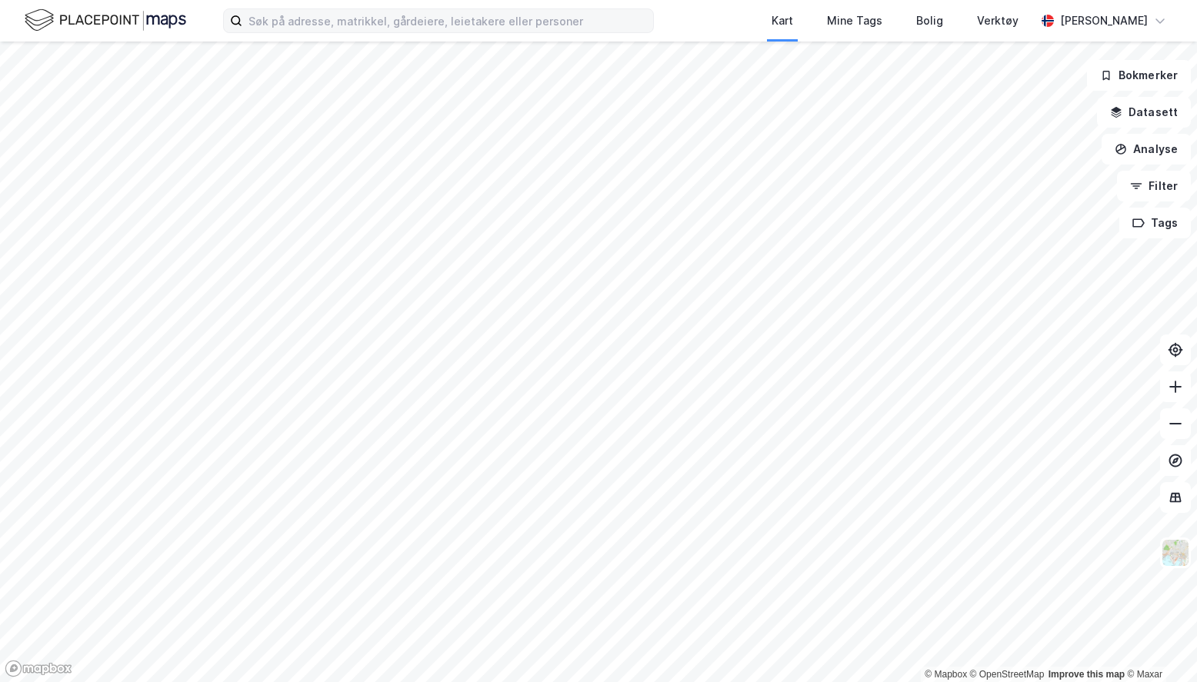 The image size is (1197, 682). I want to click on button: Bokmerker, so click(1138, 75).